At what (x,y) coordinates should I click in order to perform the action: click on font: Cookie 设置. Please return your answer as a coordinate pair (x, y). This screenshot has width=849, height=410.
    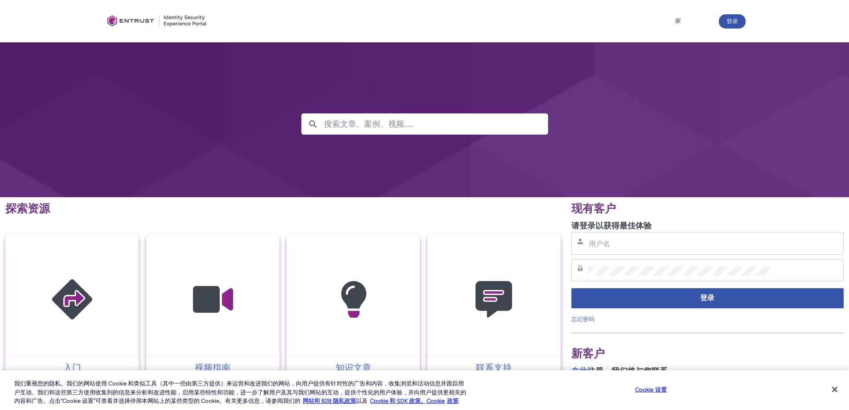
    Looking at the image, I should click on (651, 389).